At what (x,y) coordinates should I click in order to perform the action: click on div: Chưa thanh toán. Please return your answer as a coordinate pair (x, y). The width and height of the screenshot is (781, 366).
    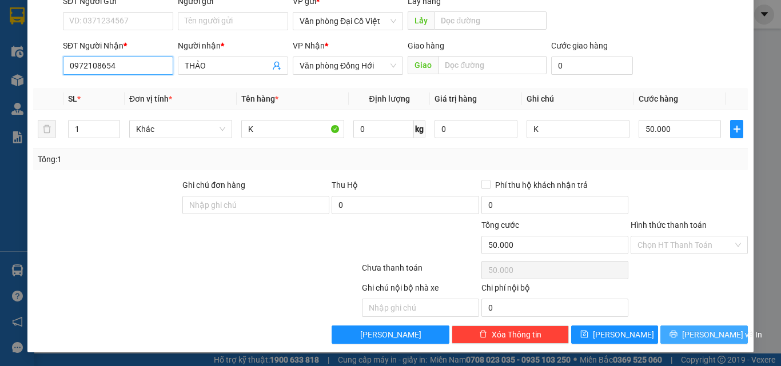
    Looking at the image, I should click on (420, 271).